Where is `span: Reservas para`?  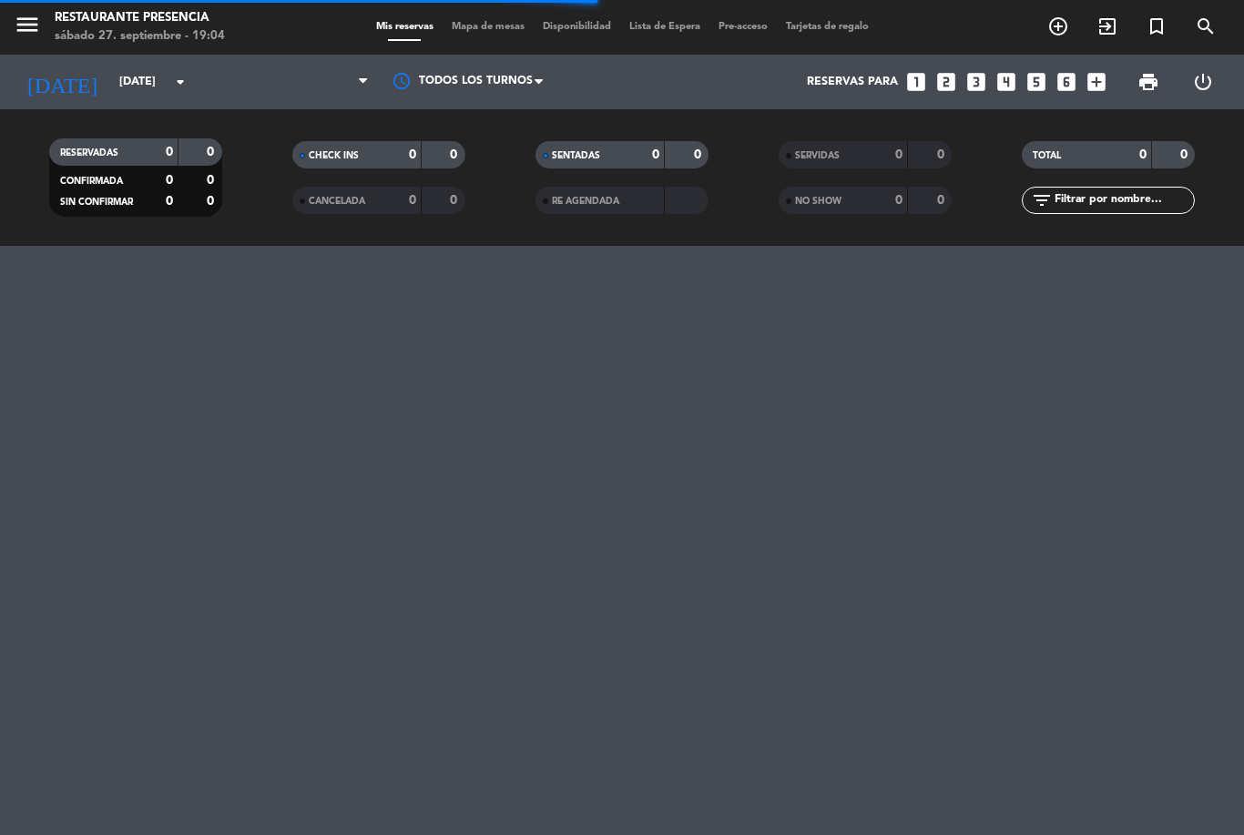 span: Reservas para is located at coordinates (852, 82).